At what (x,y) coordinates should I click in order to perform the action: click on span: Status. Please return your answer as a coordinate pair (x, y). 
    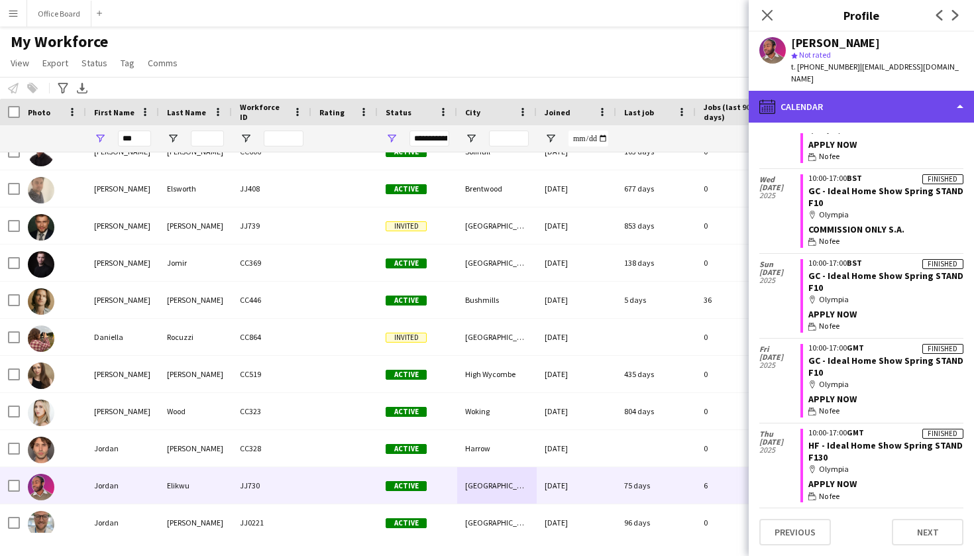
    Looking at the image, I should click on (94, 63).